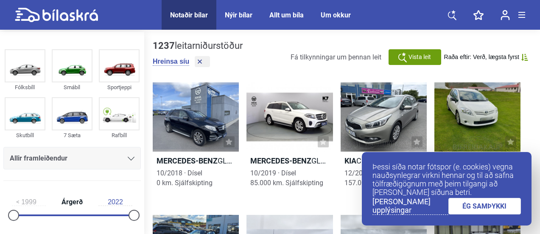 The width and height of the screenshot is (540, 234). What do you see at coordinates (119, 135) in the screenshot?
I see `div: Rafbíll` at bounding box center [119, 135].